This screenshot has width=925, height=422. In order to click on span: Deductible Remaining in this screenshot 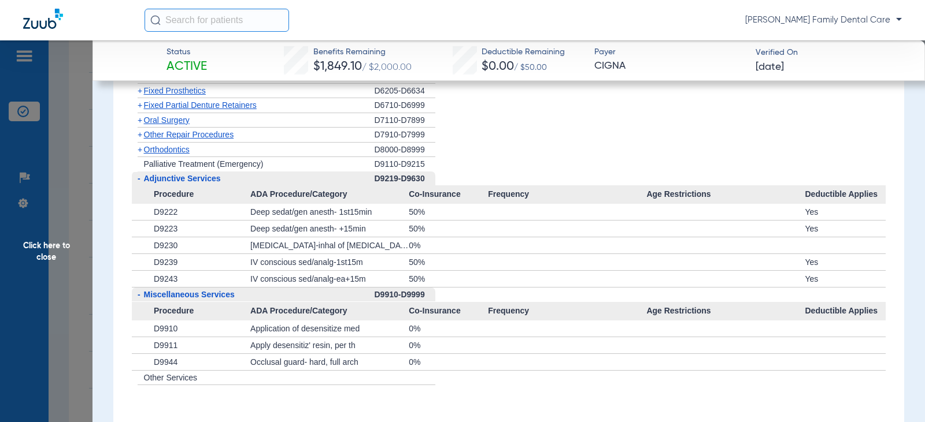, I will do `click(523, 52)`.